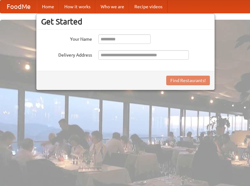 The image size is (250, 186). What do you see at coordinates (67, 38) in the screenshot?
I see `label: Your Name` at bounding box center [67, 38].